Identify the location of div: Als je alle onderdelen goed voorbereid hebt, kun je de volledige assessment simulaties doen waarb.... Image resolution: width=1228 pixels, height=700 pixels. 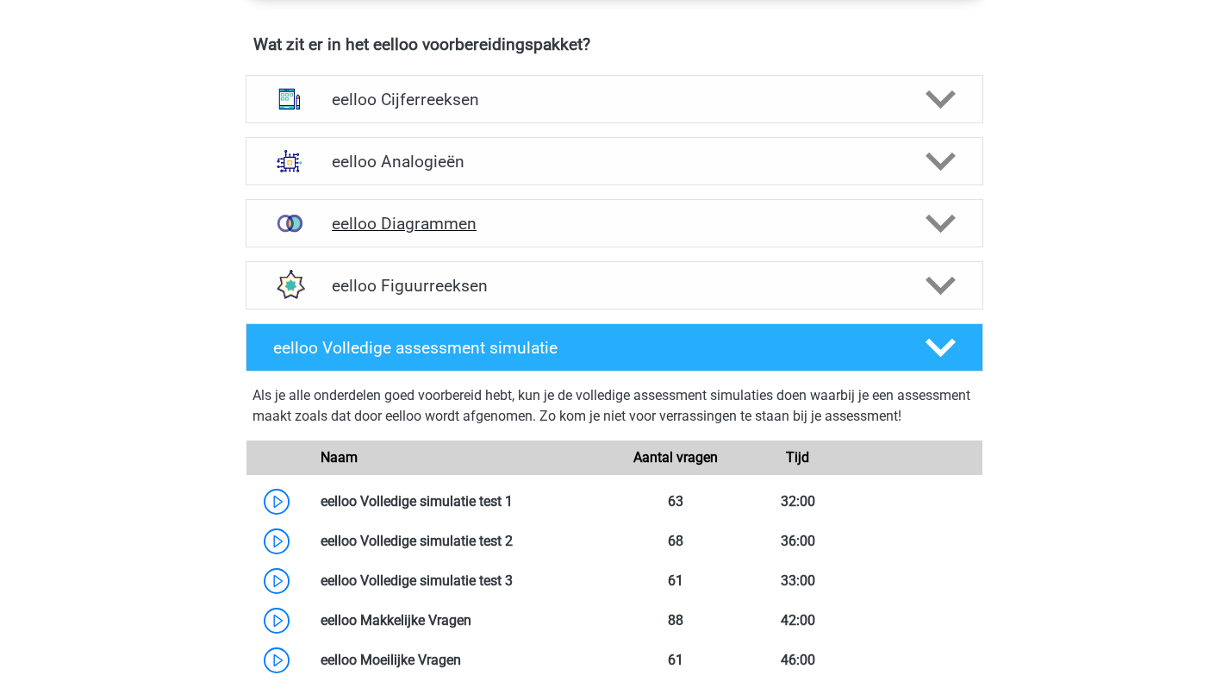
(614, 409).